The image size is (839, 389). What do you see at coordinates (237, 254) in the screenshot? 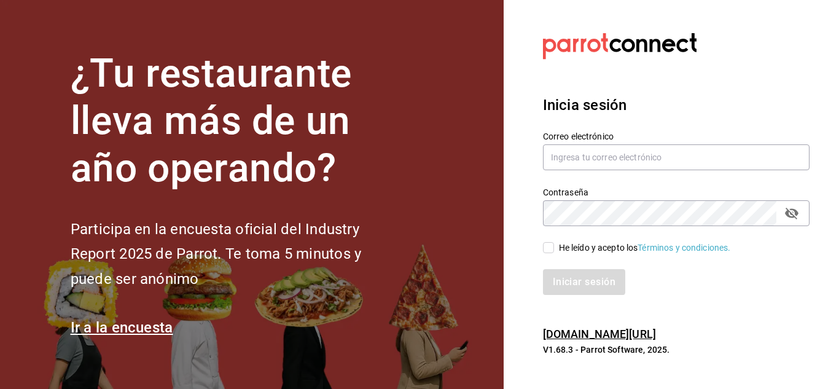
I see `h2: Participa en la encuesta oficial del Industry Report 2025 de Parrot. Te toma 5 minutos y puede se...` at bounding box center [237, 254].